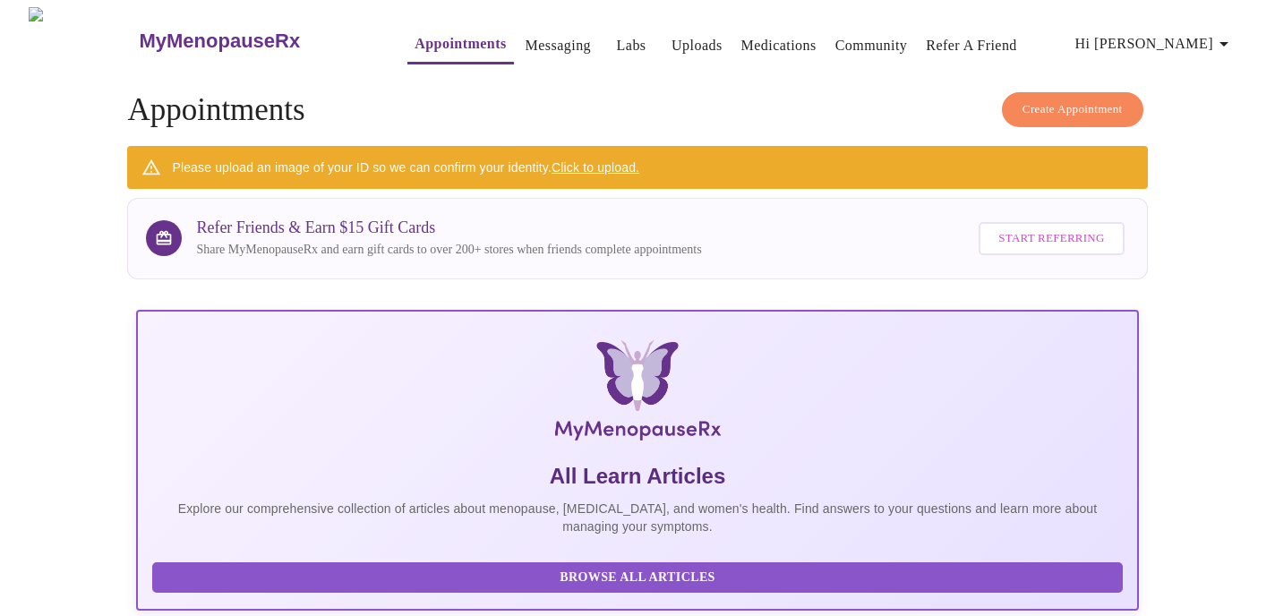 This screenshot has width=1275, height=616. What do you see at coordinates (779, 46) in the screenshot?
I see `a: Medications` at bounding box center [779, 46].